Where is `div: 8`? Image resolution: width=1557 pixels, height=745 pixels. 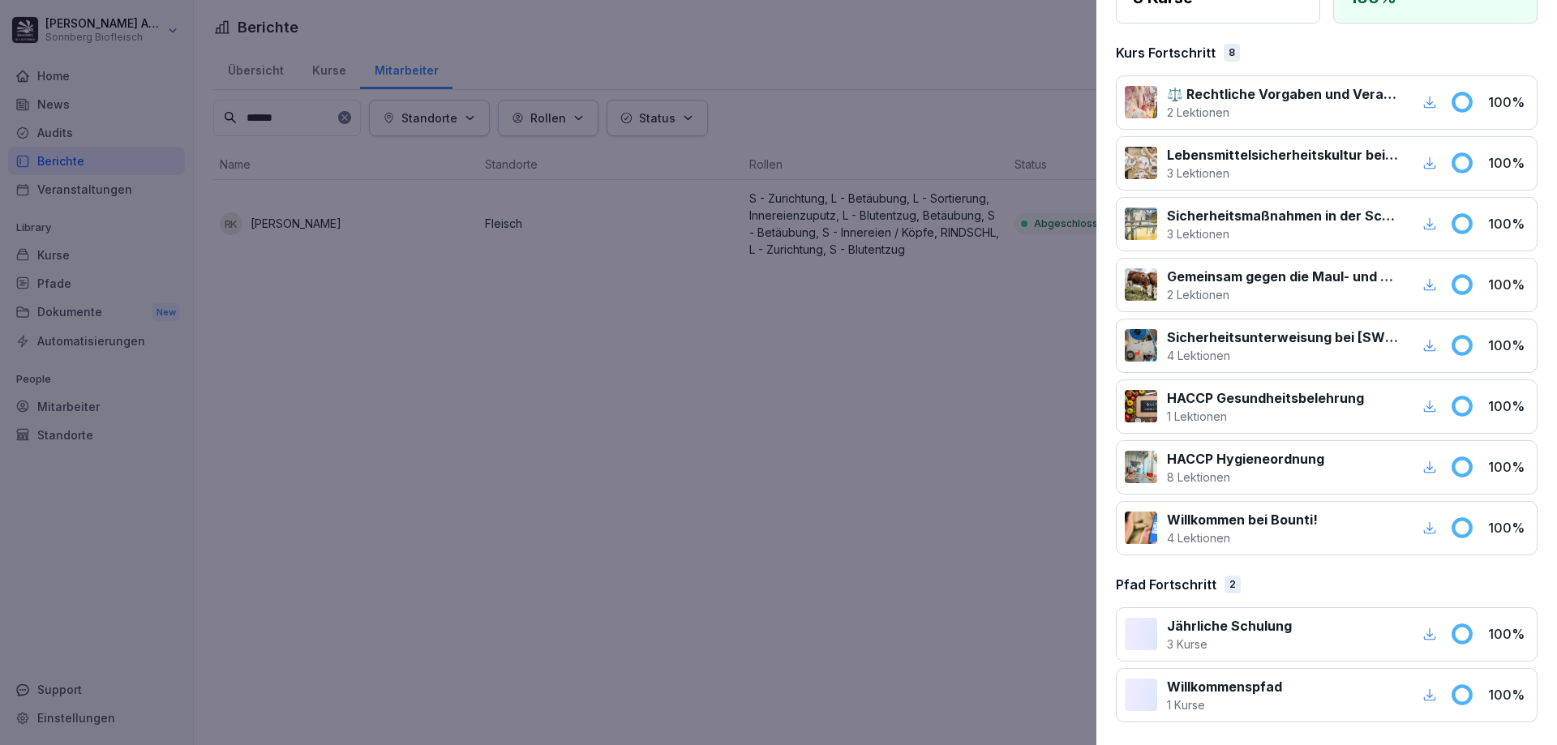 div: 8 is located at coordinates (1232, 53).